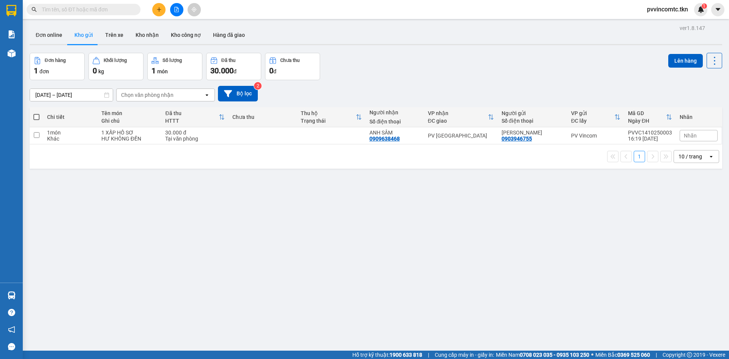  Describe the element at coordinates (328, 121) in the screenshot. I see `div: Trạng thái` at that location.